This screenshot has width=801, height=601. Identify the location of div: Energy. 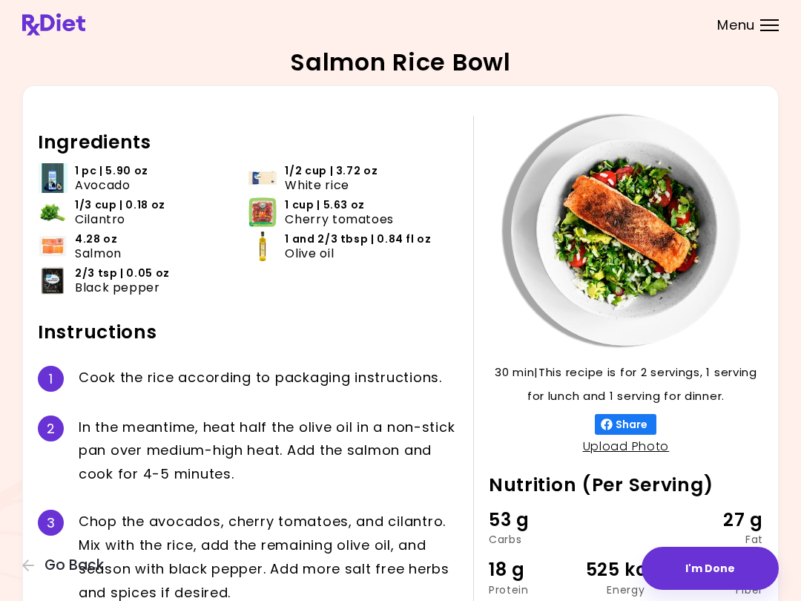
(625, 590).